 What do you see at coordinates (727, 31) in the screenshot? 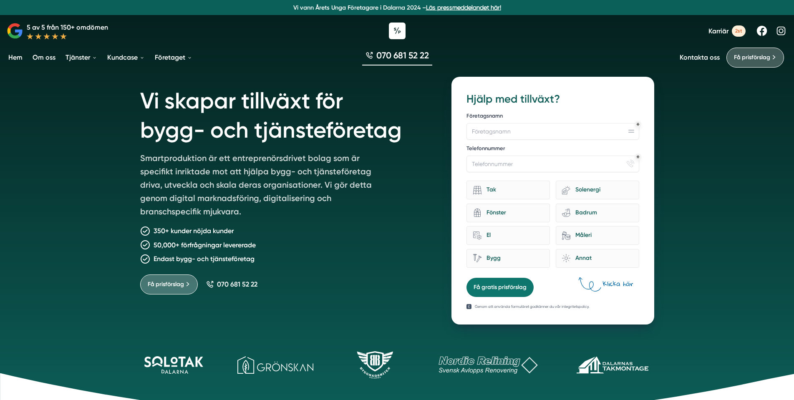
I see `a: Karriär 2st` at bounding box center [727, 31].